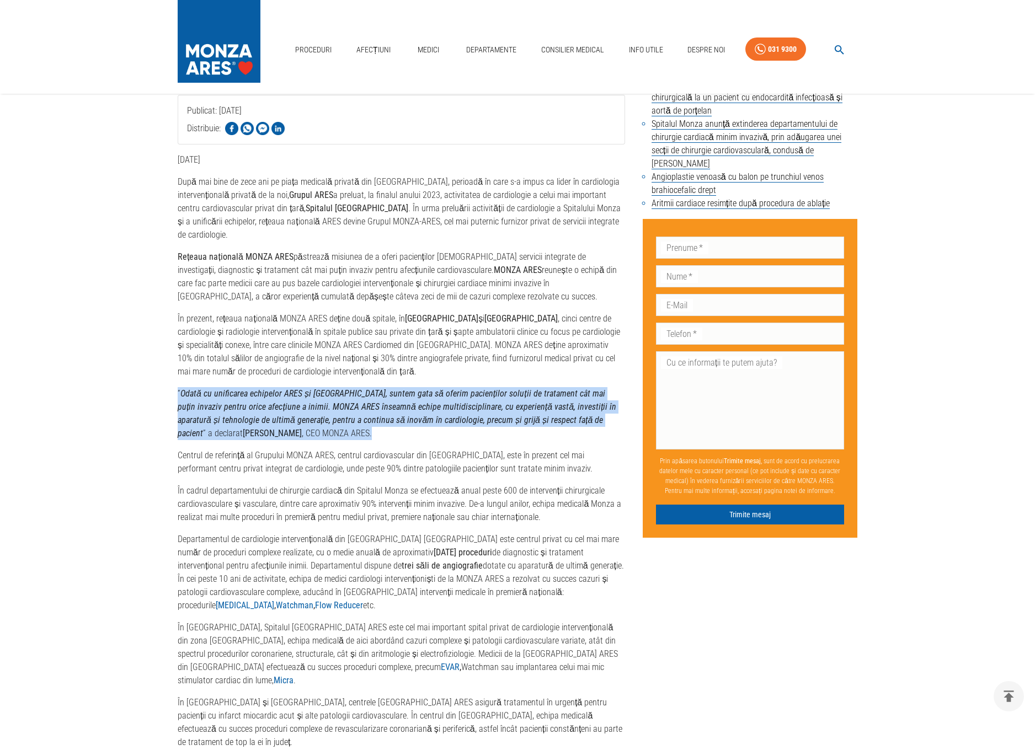  I want to click on strong: Grupul ARES, so click(311, 195).